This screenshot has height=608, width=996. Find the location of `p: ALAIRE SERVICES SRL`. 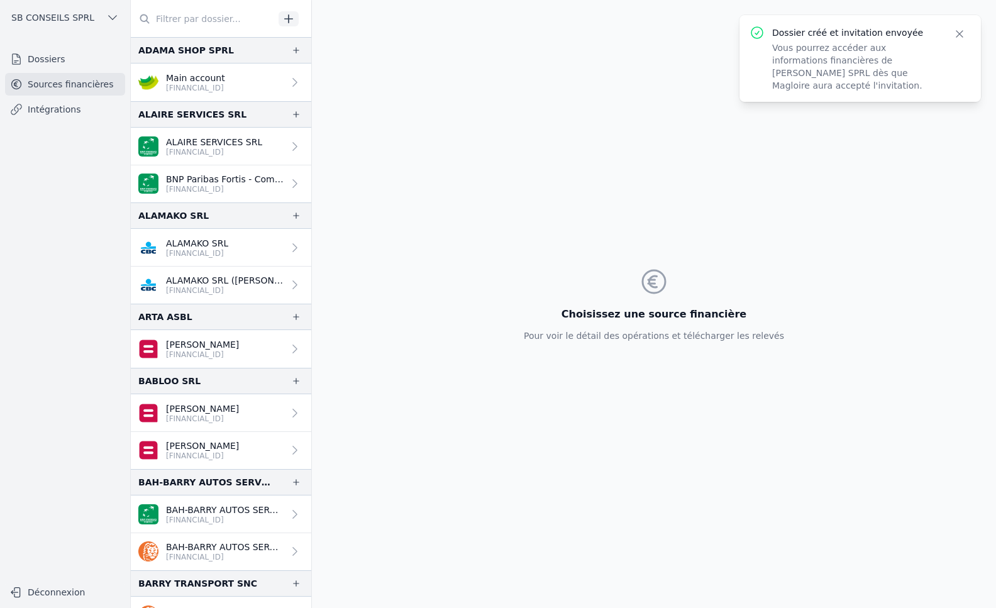

p: ALAIRE SERVICES SRL is located at coordinates (214, 142).